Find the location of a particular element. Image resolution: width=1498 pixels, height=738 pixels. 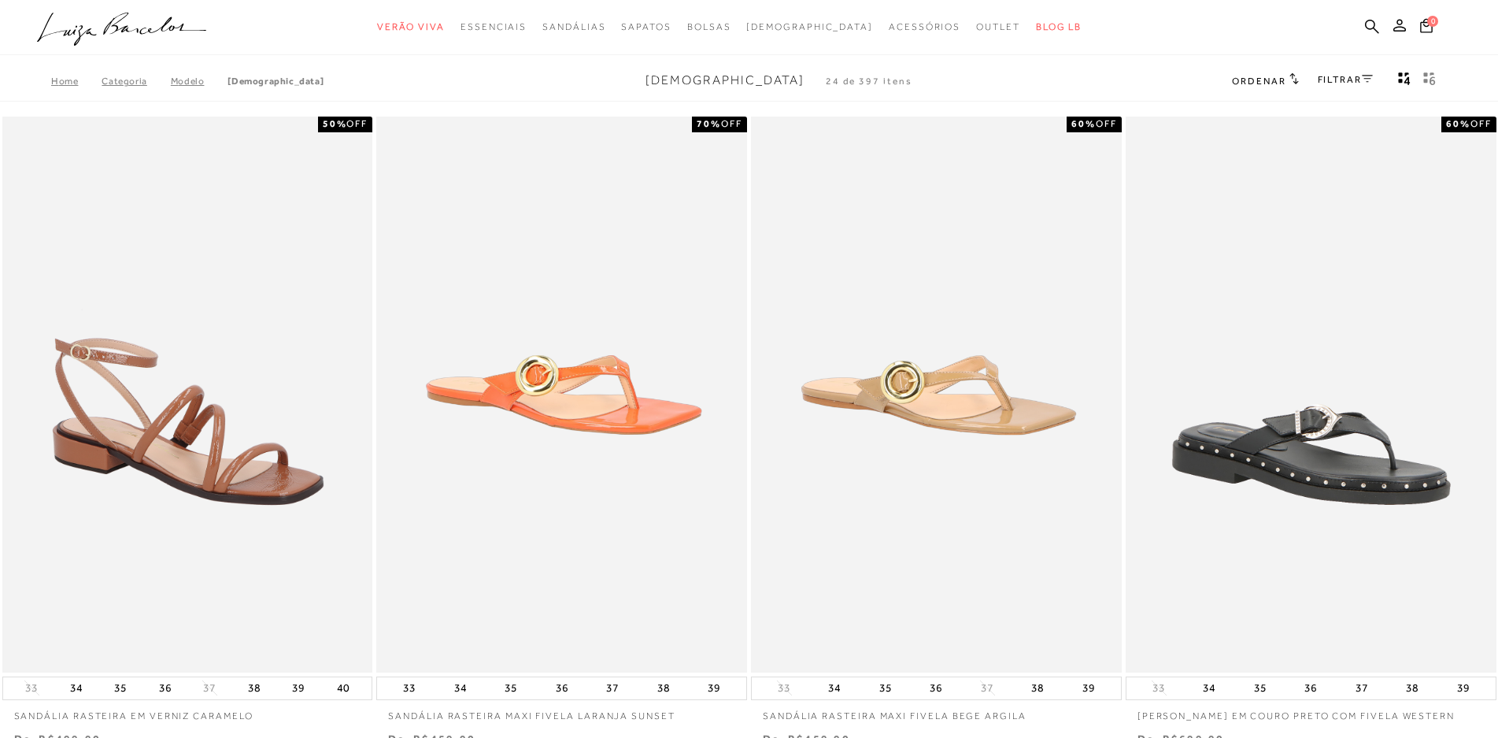

span: Sandálias is located at coordinates (574, 27).